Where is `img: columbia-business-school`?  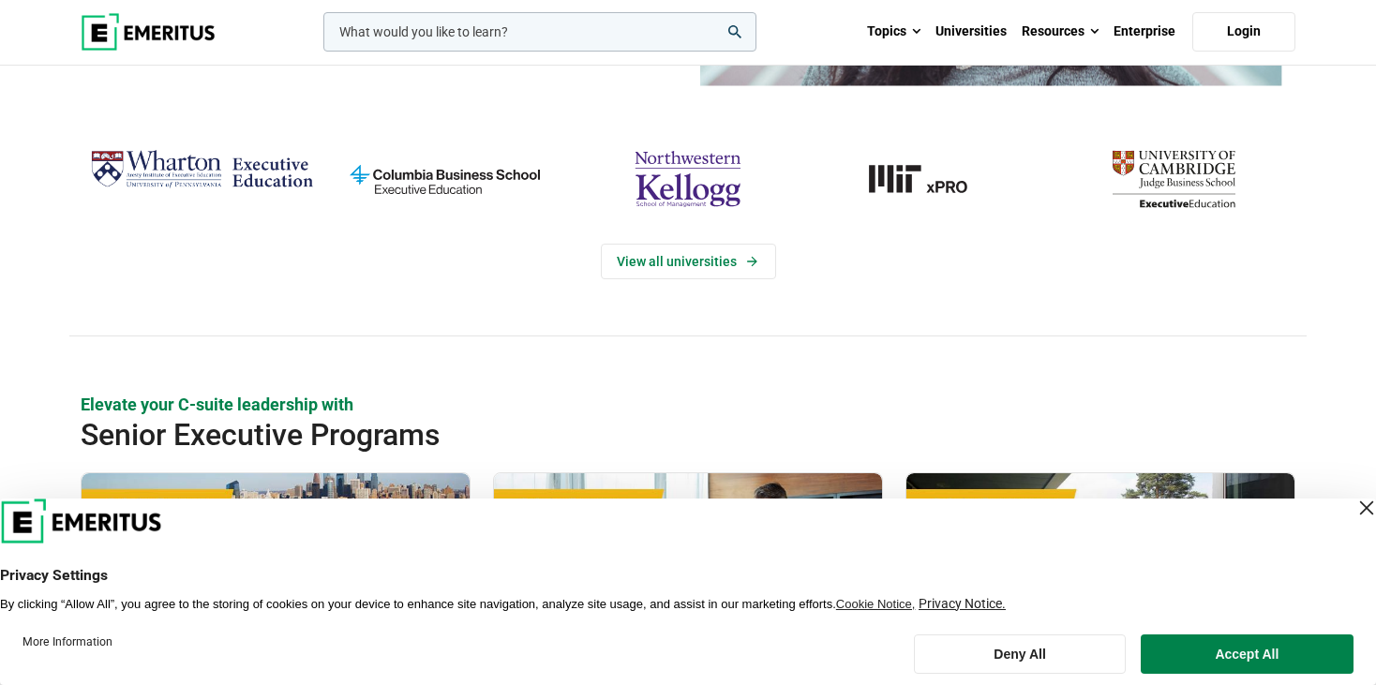
img: columbia-business-school is located at coordinates (444, 179).